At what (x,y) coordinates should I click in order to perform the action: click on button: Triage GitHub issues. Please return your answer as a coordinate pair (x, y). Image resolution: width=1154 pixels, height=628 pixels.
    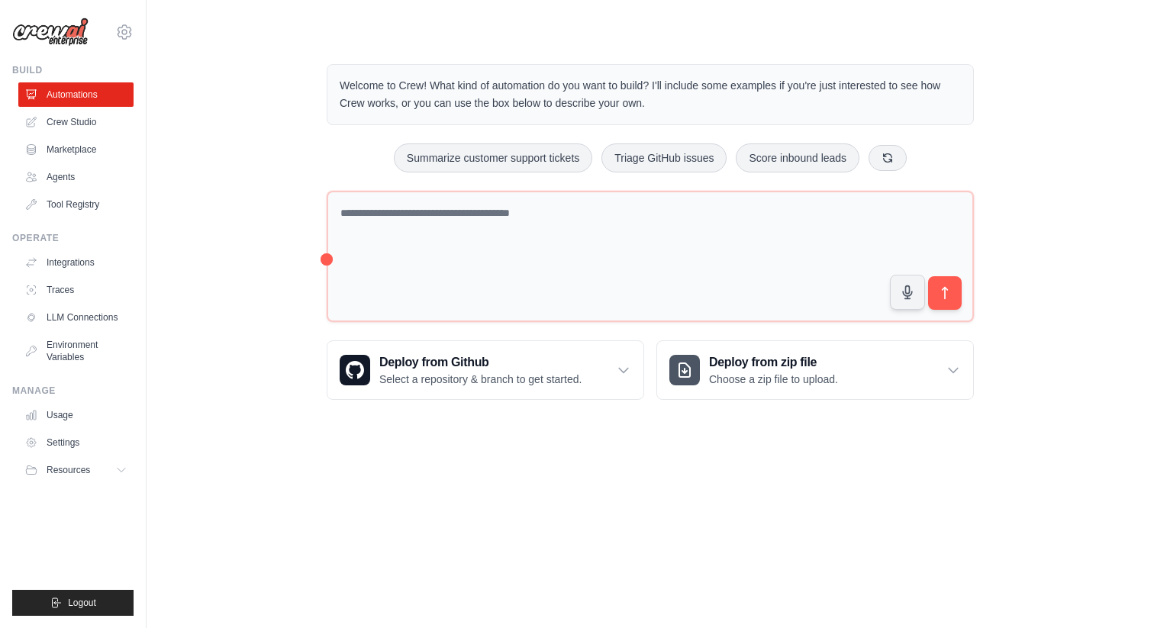
    Looking at the image, I should click on (664, 158).